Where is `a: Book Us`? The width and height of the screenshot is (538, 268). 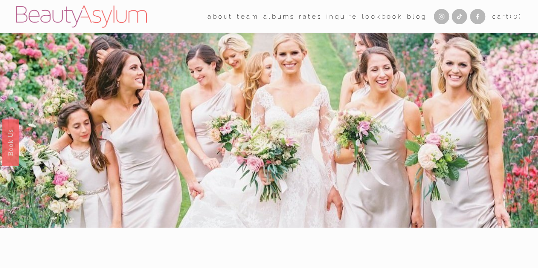 a: Book Us is located at coordinates (10, 142).